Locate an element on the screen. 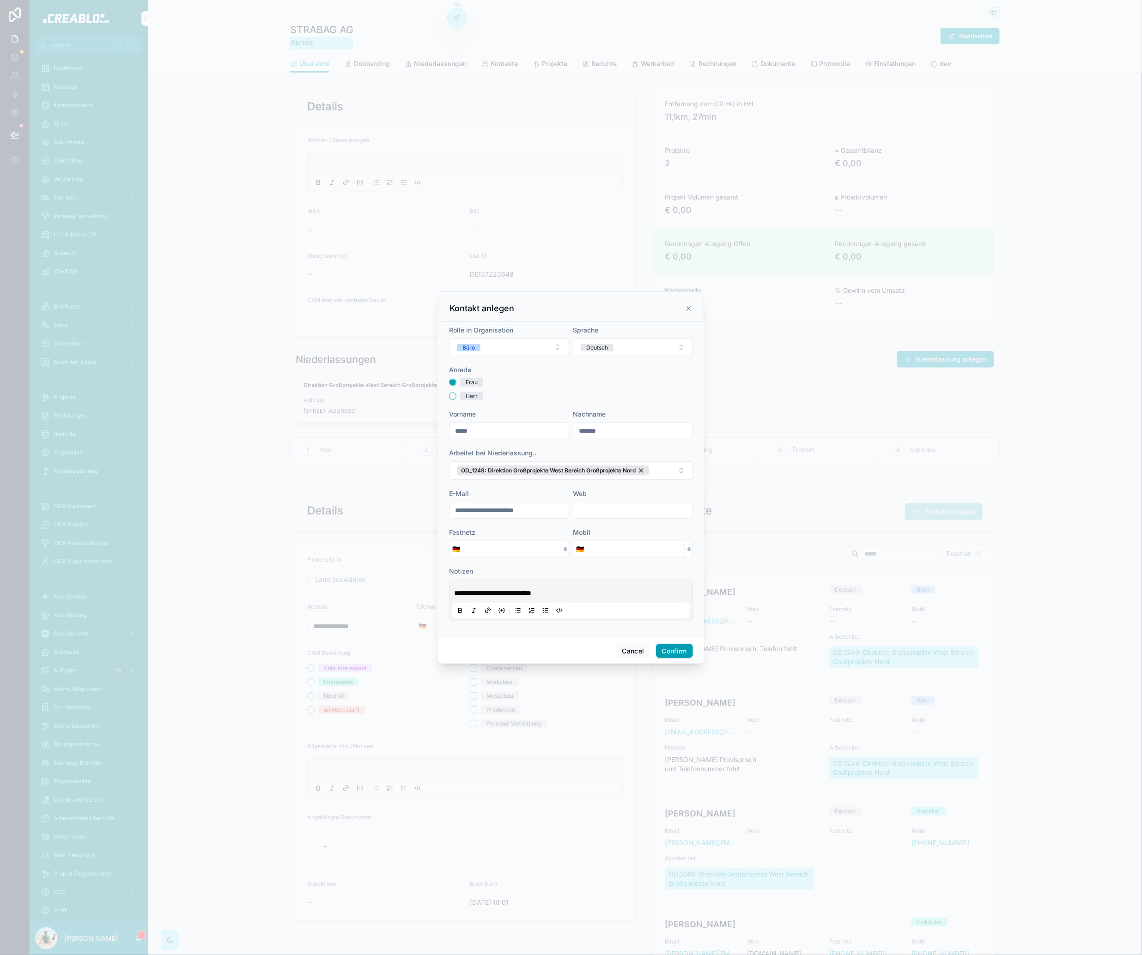  span: Mobil is located at coordinates (582, 532).